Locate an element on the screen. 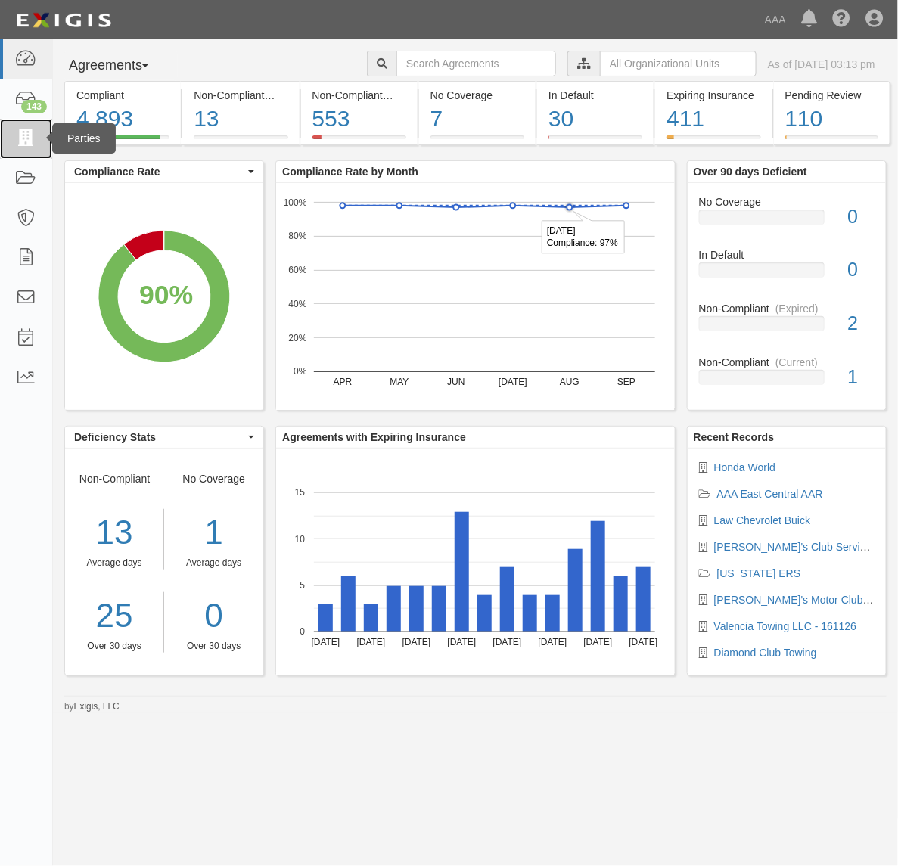 This screenshot has height=866, width=898. a: Non-Compliant(Current)13 is located at coordinates (241, 141).